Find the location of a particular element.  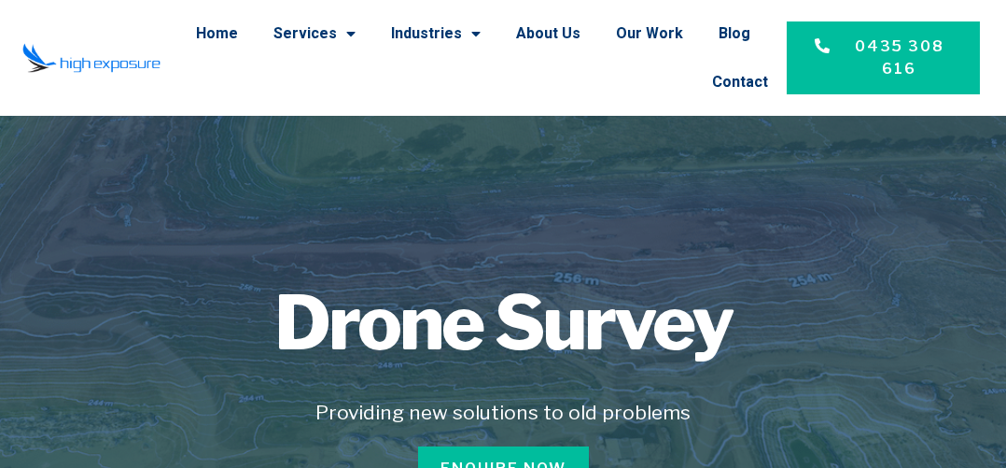

a: About Us is located at coordinates (548, 34).